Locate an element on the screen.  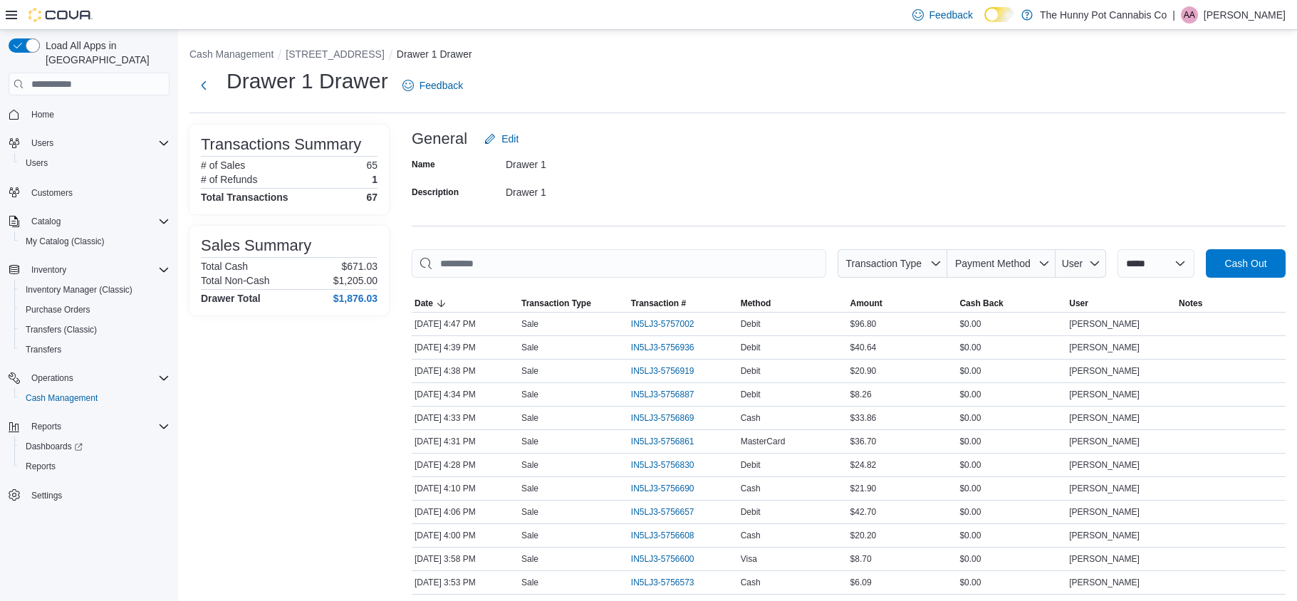
span: My Catalog (Classic) is located at coordinates (95, 241).